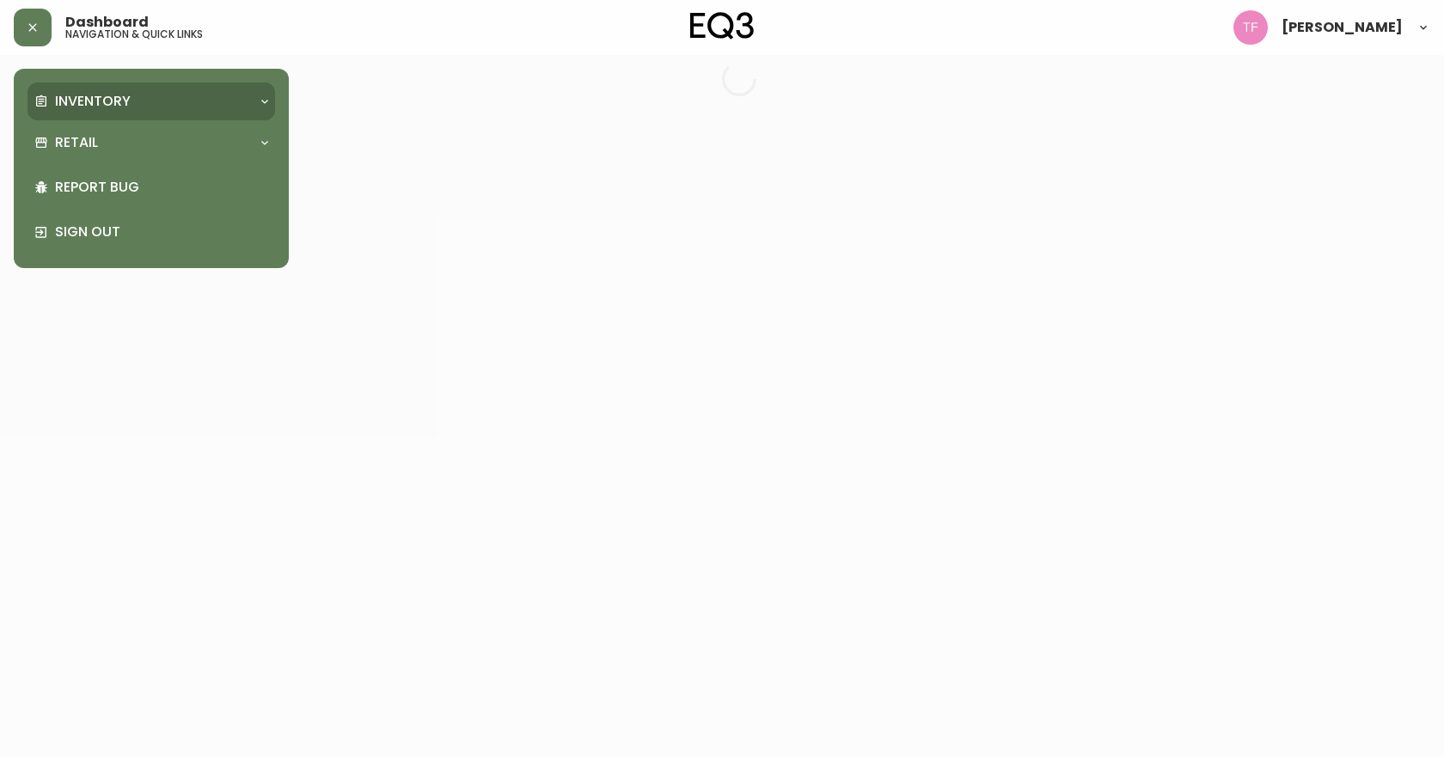 The image size is (1444, 757). Describe the element at coordinates (162, 187) in the screenshot. I see `p: Report Bug` at that location.